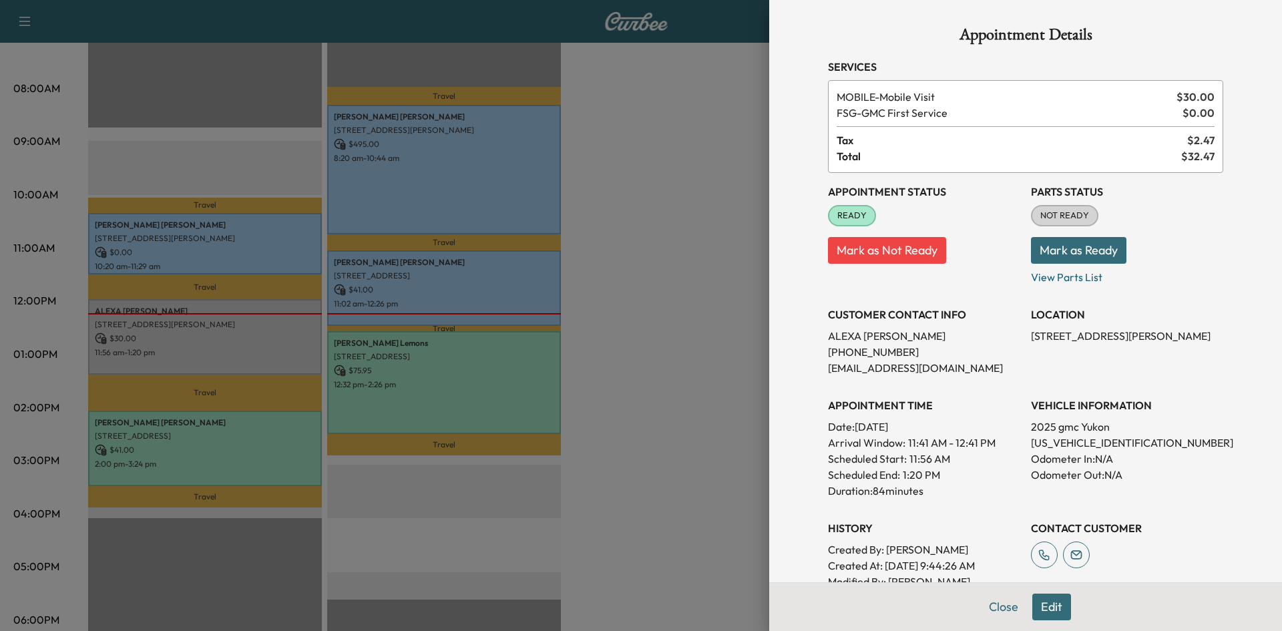 Image resolution: width=1282 pixels, height=631 pixels. I want to click on p: 2025 gmc Yukon, so click(1128, 427).